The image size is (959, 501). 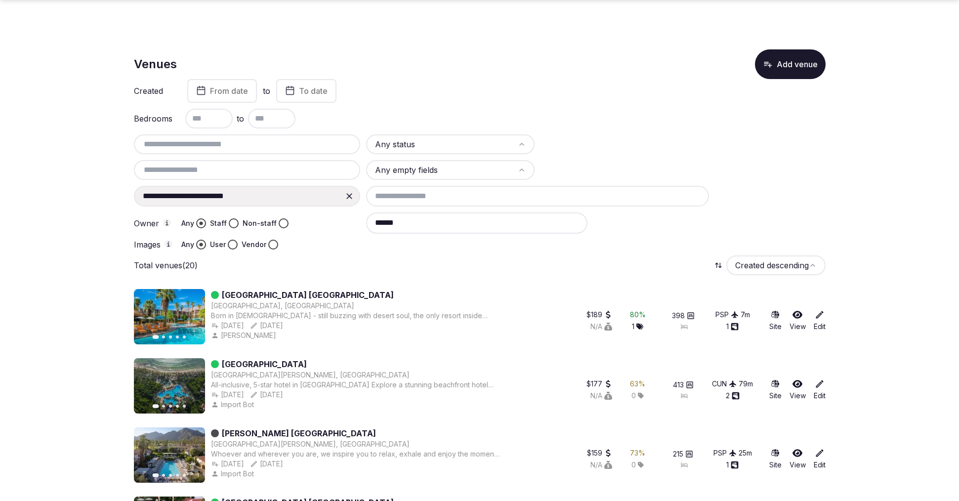 What do you see at coordinates (638, 453) in the screenshot?
I see `div: 73 %` at bounding box center [638, 453].